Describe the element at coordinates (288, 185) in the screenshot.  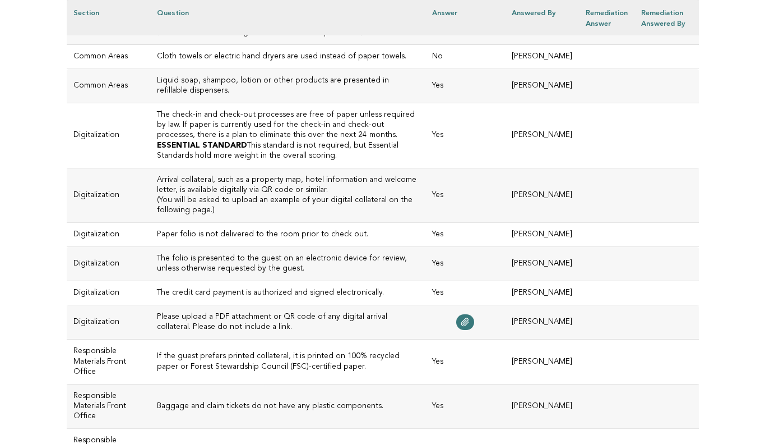
I see `h3: Arrival collateral, such as a property map, hotel information and welcome letter, is available di...` at that location.